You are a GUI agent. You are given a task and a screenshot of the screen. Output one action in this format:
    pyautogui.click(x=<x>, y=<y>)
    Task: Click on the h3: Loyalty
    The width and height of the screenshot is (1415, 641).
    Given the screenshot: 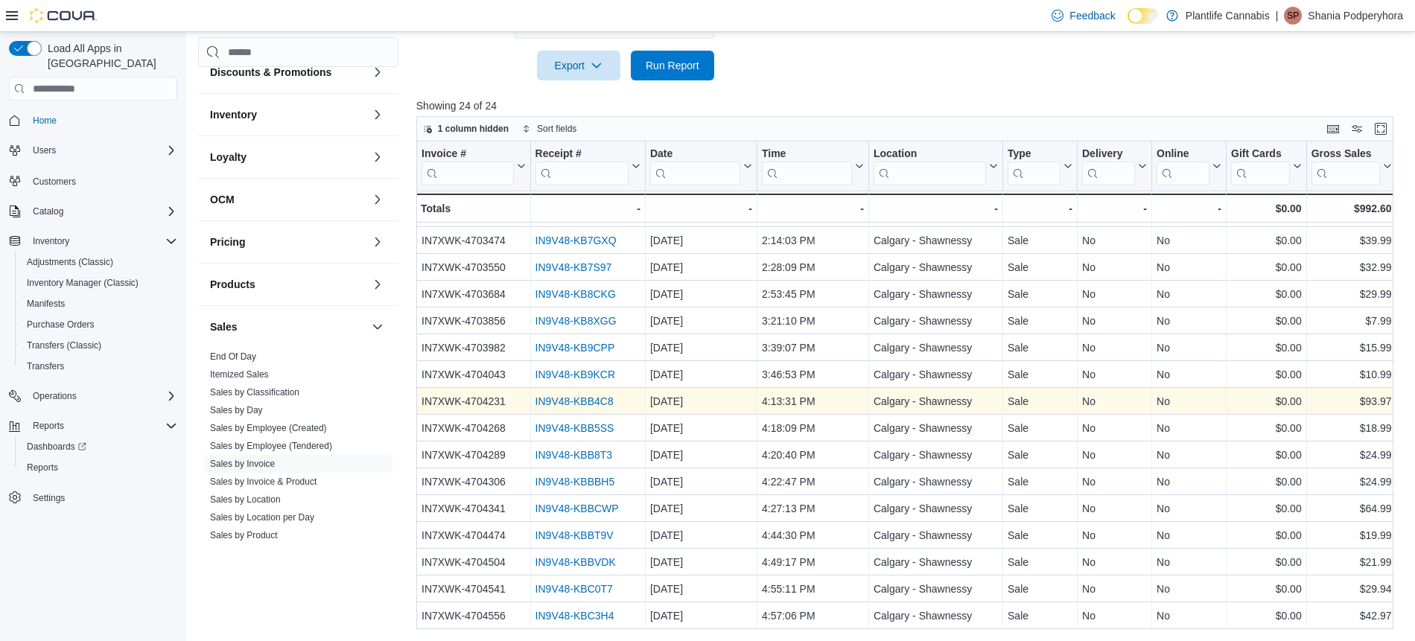 What is the action you would take?
    pyautogui.click(x=228, y=157)
    